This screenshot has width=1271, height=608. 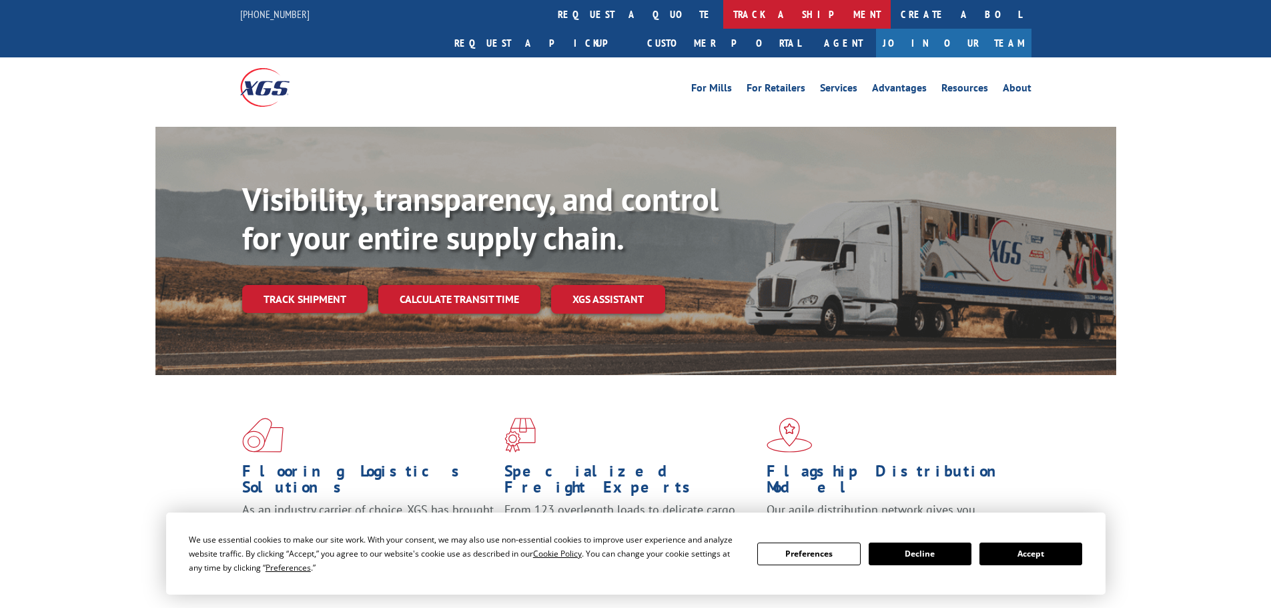 What do you see at coordinates (465, 553) in the screenshot?
I see `div: We use essential cookies to make our site work. With your consent, we may also use non-essential ...` at bounding box center [465, 553].